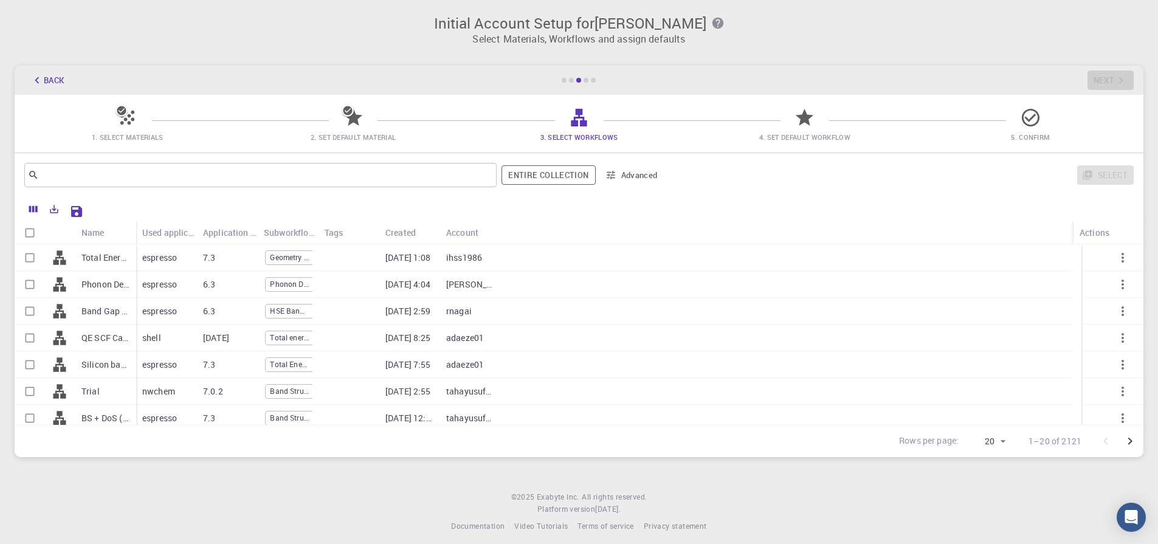 The width and height of the screenshot is (1158, 544). What do you see at coordinates (60, 232) in the screenshot?
I see `div: Icon` at bounding box center [60, 232].